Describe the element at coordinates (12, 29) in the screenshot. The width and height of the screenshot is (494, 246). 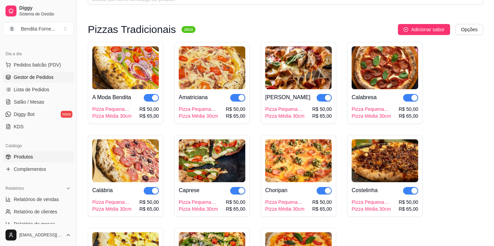
I see `span: B` at that location.